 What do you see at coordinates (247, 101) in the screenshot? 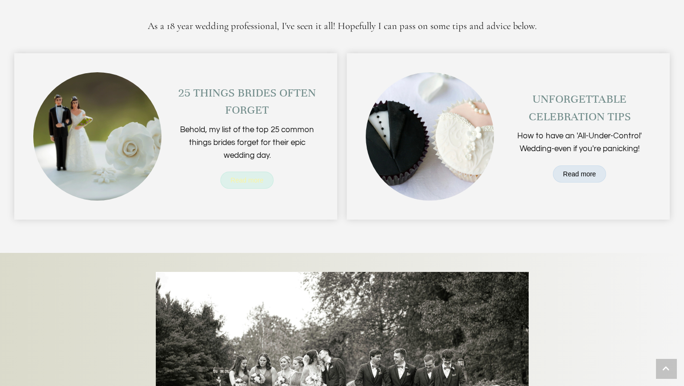
I see `a: 25 things brides often forget` at bounding box center [247, 101].